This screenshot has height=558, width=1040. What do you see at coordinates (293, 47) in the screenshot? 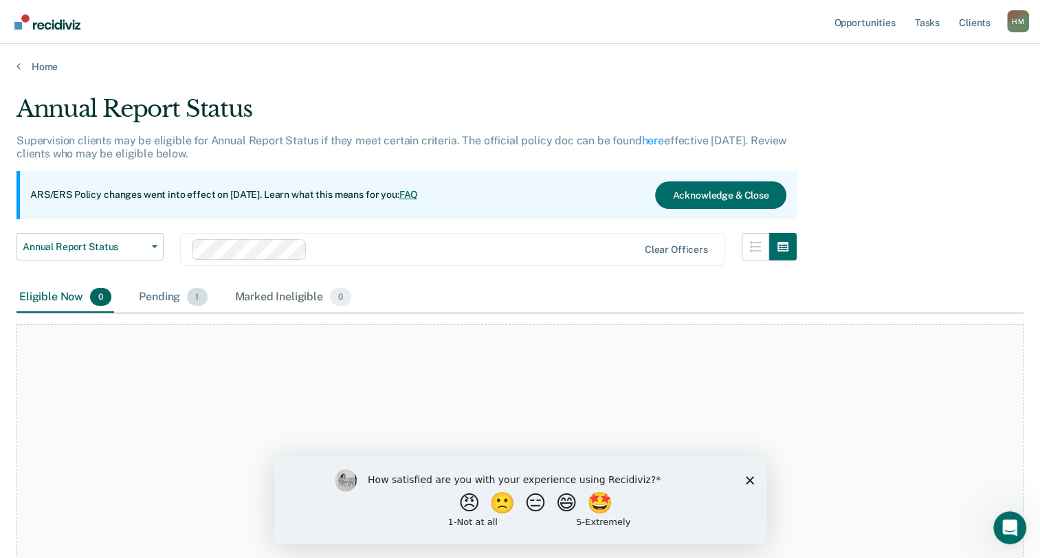
I see `button: 4` at bounding box center [293, 47].